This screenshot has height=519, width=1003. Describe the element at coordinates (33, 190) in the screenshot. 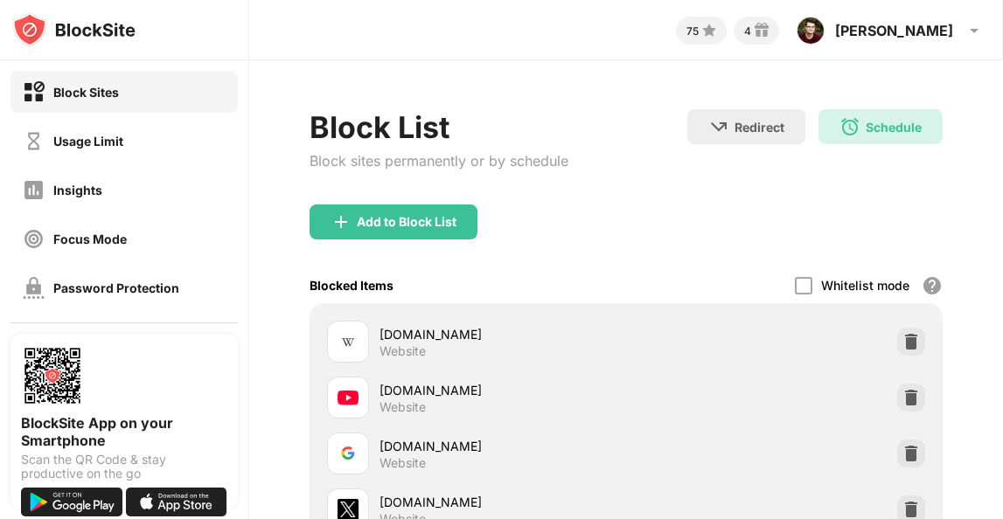

I see `img: insights-off.svg` at that location.